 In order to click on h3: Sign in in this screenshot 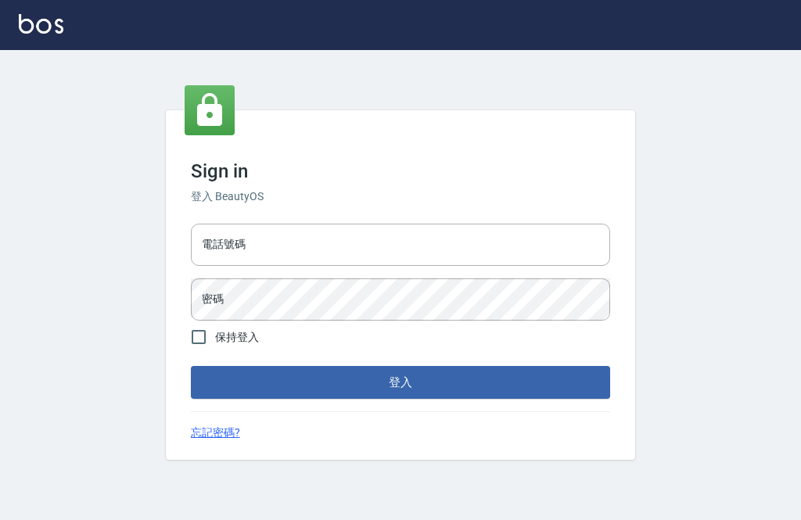, I will do `click(400, 171)`.